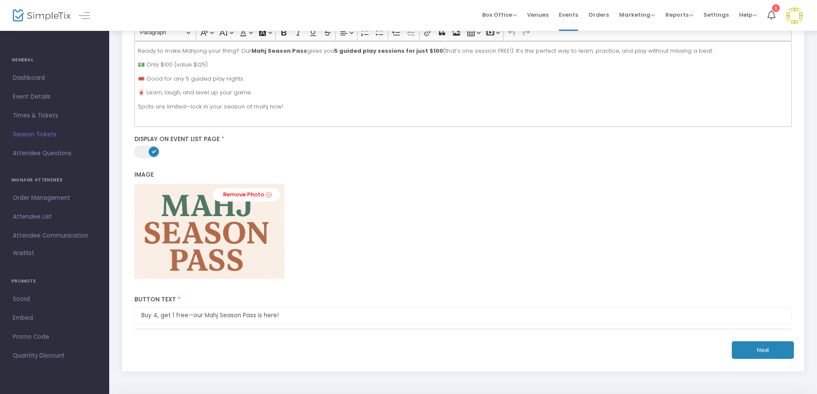  What do you see at coordinates (54, 318) in the screenshot?
I see `span: Embed` at bounding box center [54, 318].